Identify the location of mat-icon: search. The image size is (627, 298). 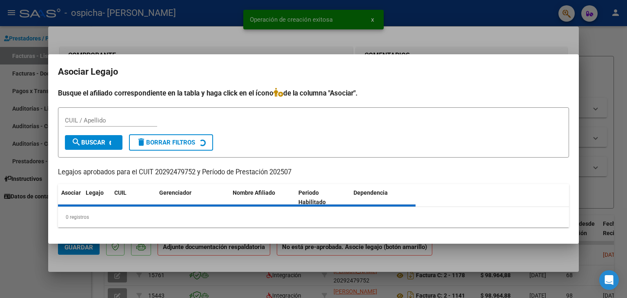
(76, 142).